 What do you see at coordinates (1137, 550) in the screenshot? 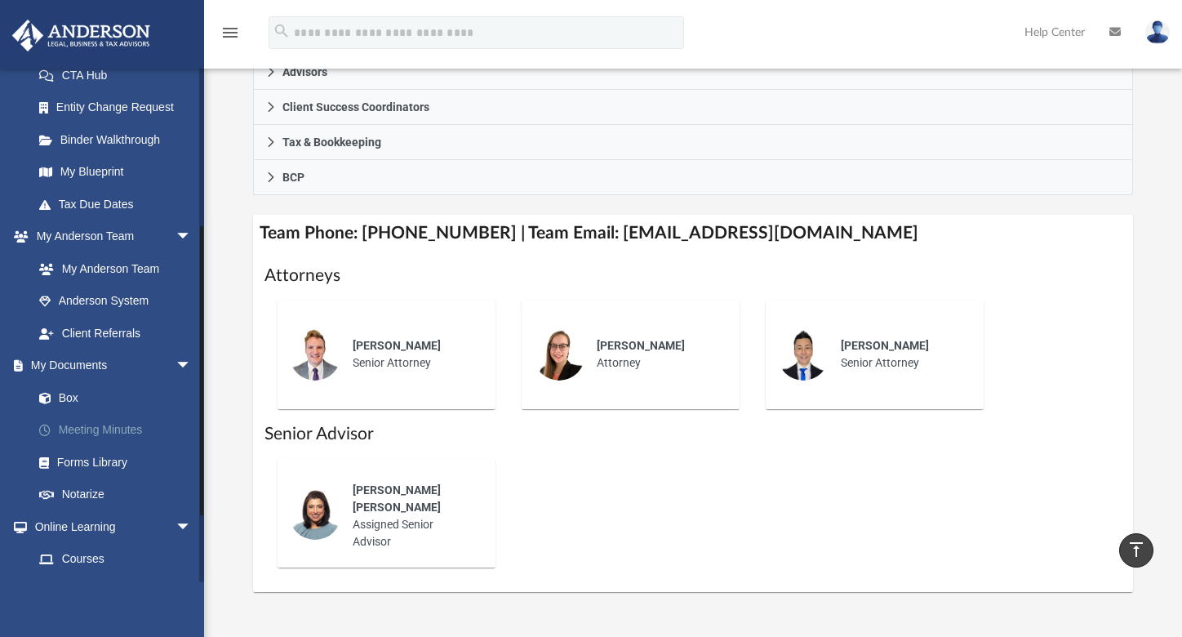
I see `a: vertical_align_top` at bounding box center [1137, 550].